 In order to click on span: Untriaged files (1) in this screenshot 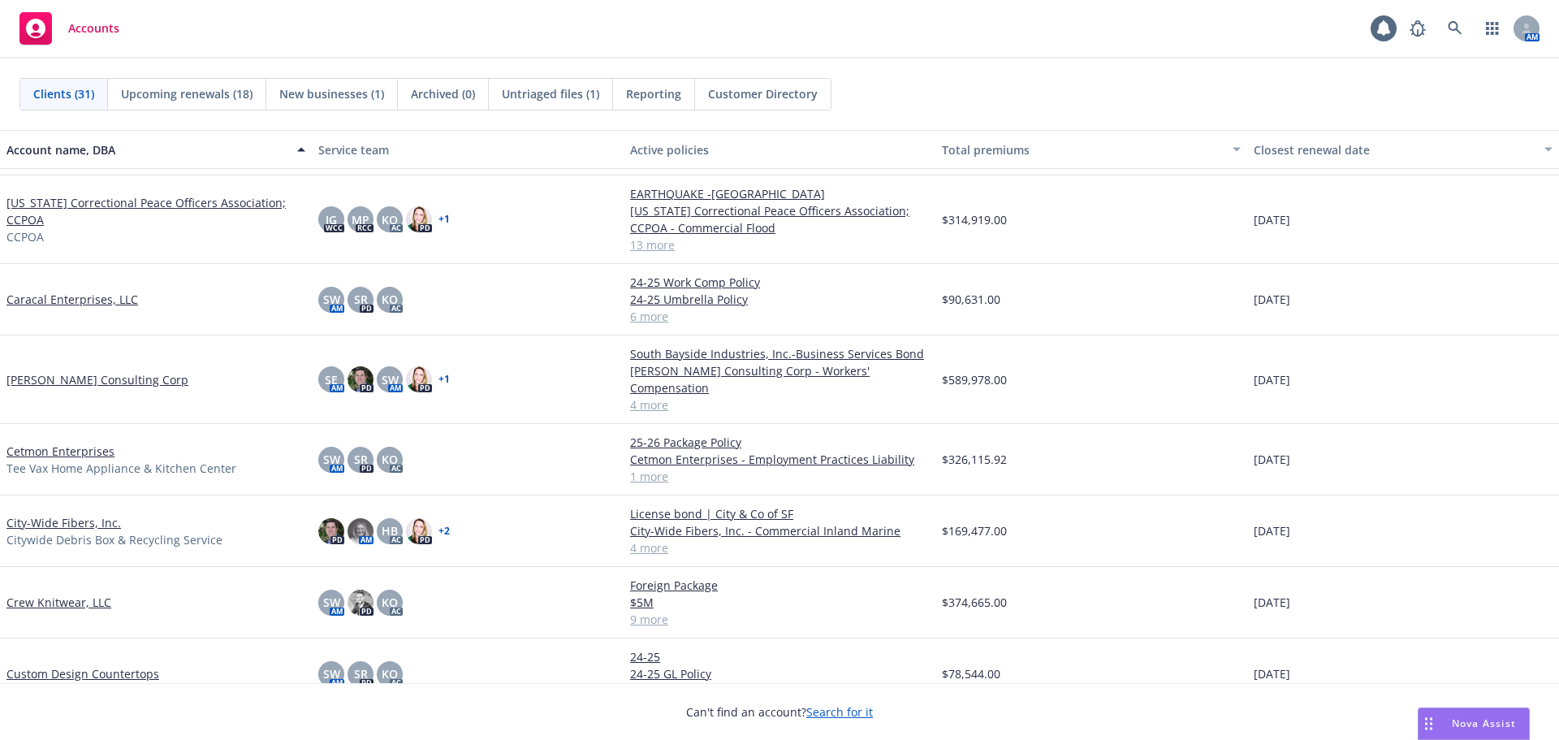, I will do `click(551, 93)`.